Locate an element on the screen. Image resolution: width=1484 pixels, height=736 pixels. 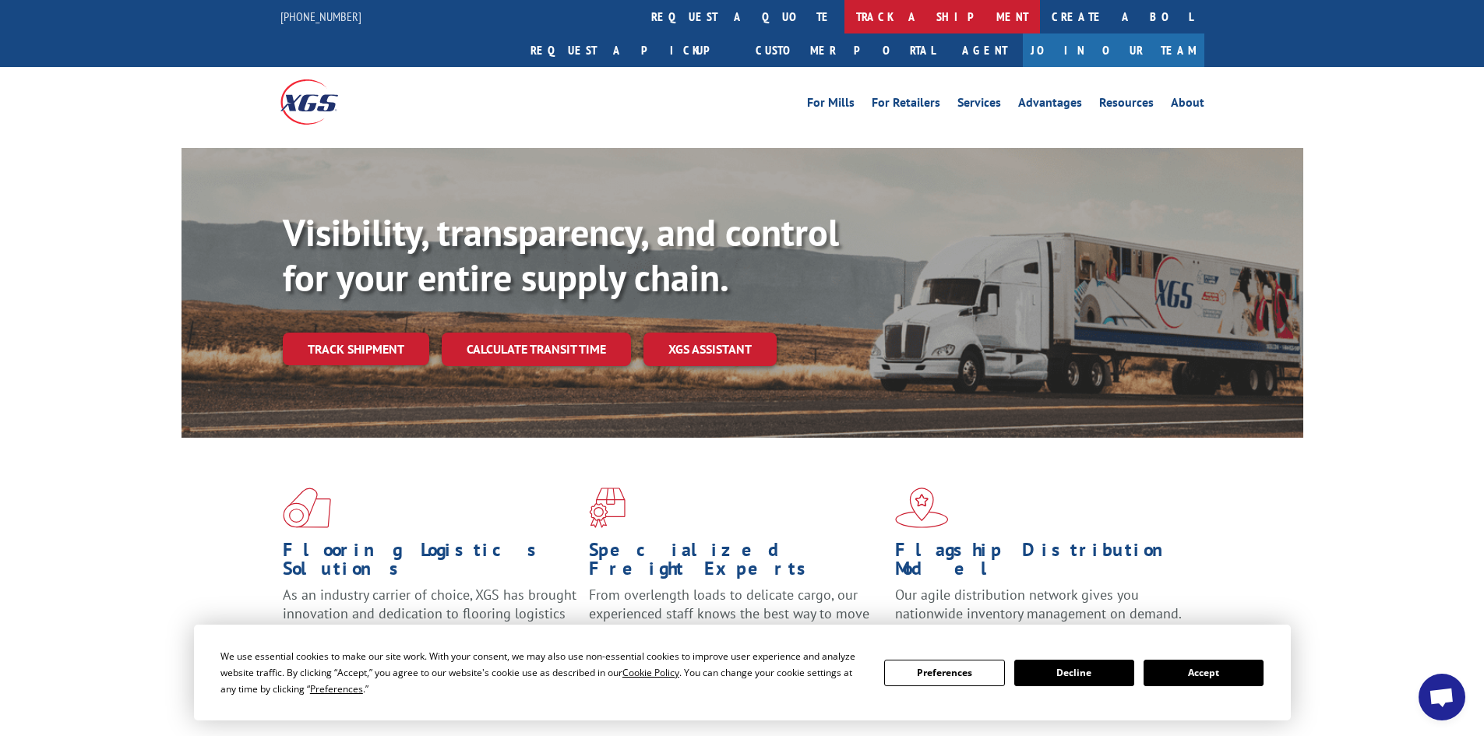
a: Resources is located at coordinates (1127, 105).